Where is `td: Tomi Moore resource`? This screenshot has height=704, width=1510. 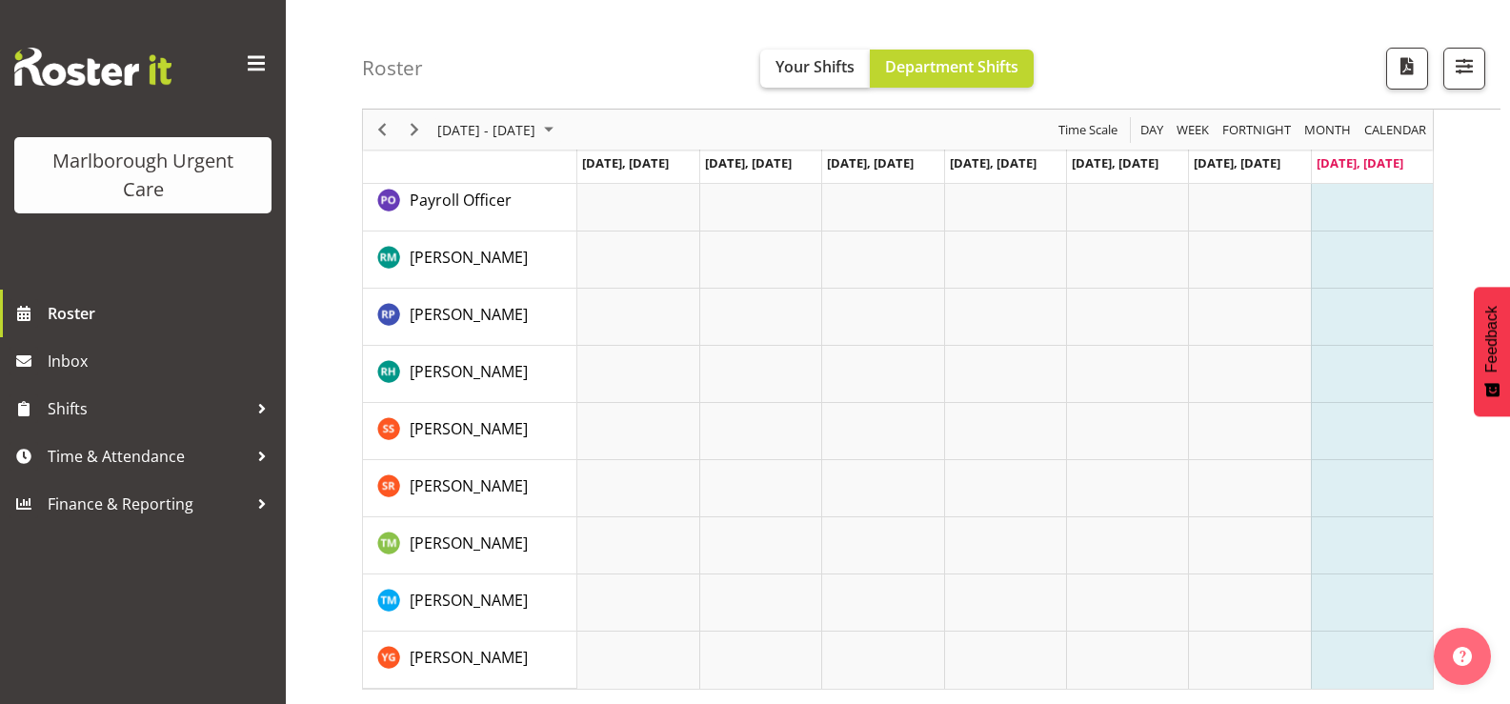 td: Tomi Moore resource is located at coordinates (470, 546).